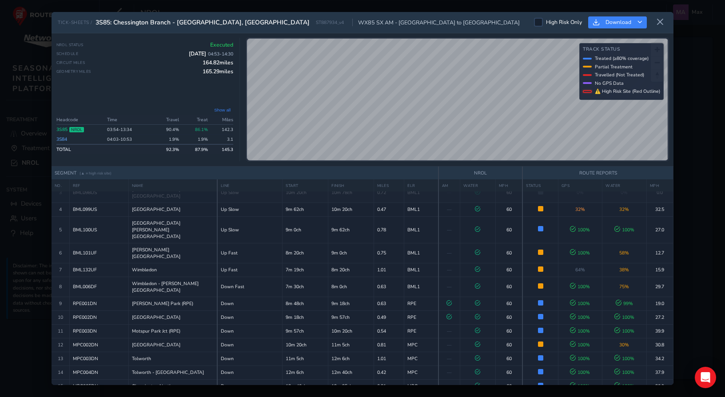 The height and width of the screenshot is (397, 725). I want to click on span: 32 %, so click(580, 209).